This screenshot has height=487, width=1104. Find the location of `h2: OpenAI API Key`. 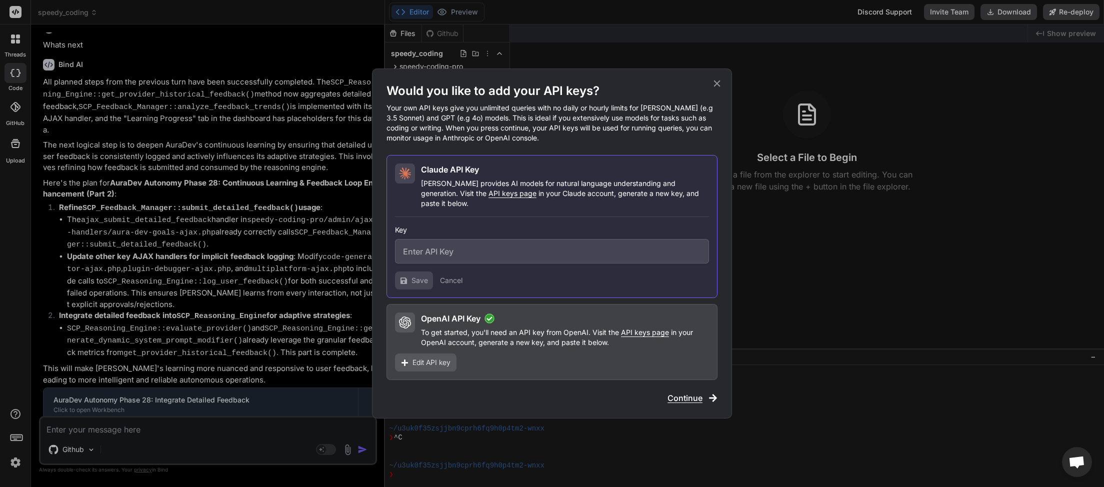

h2: OpenAI API Key is located at coordinates (451, 319).